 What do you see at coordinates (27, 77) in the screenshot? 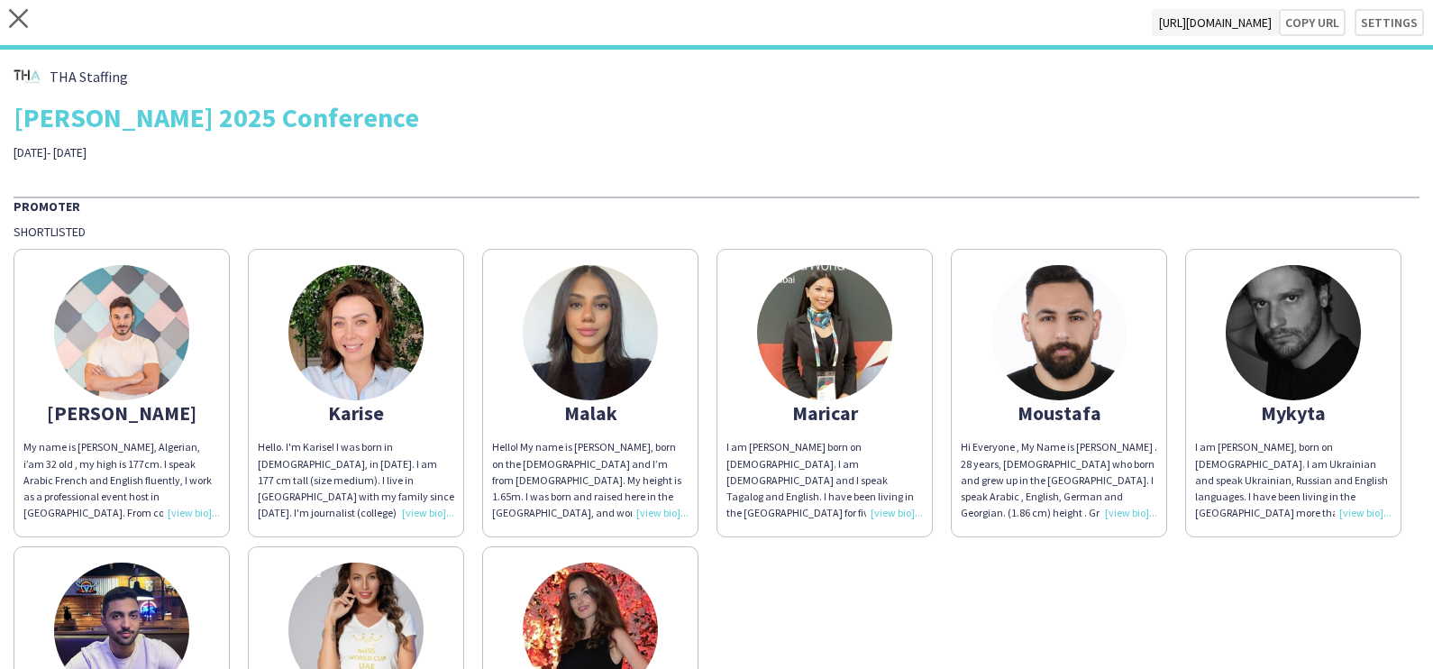
I see `img: thumb-ba87dac1-c2cc-42cb-9305-5bb0a7741475.png` at bounding box center [27, 77].